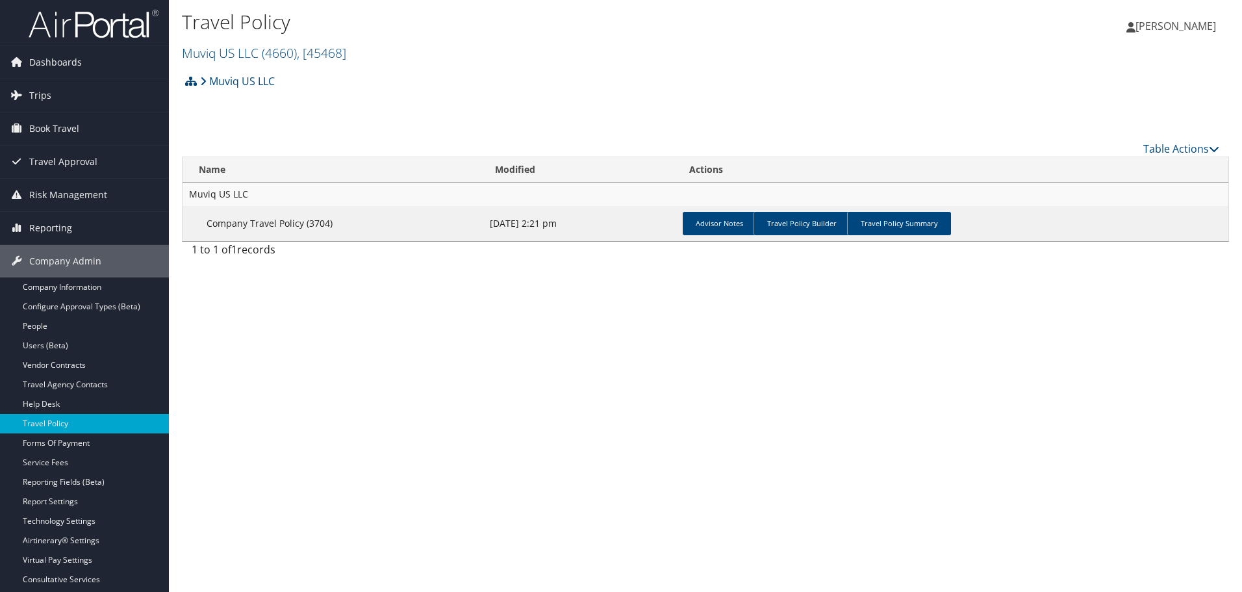 The height and width of the screenshot is (592, 1242). Describe the element at coordinates (802, 223) in the screenshot. I see `a: Travel Policy Builder` at that location.